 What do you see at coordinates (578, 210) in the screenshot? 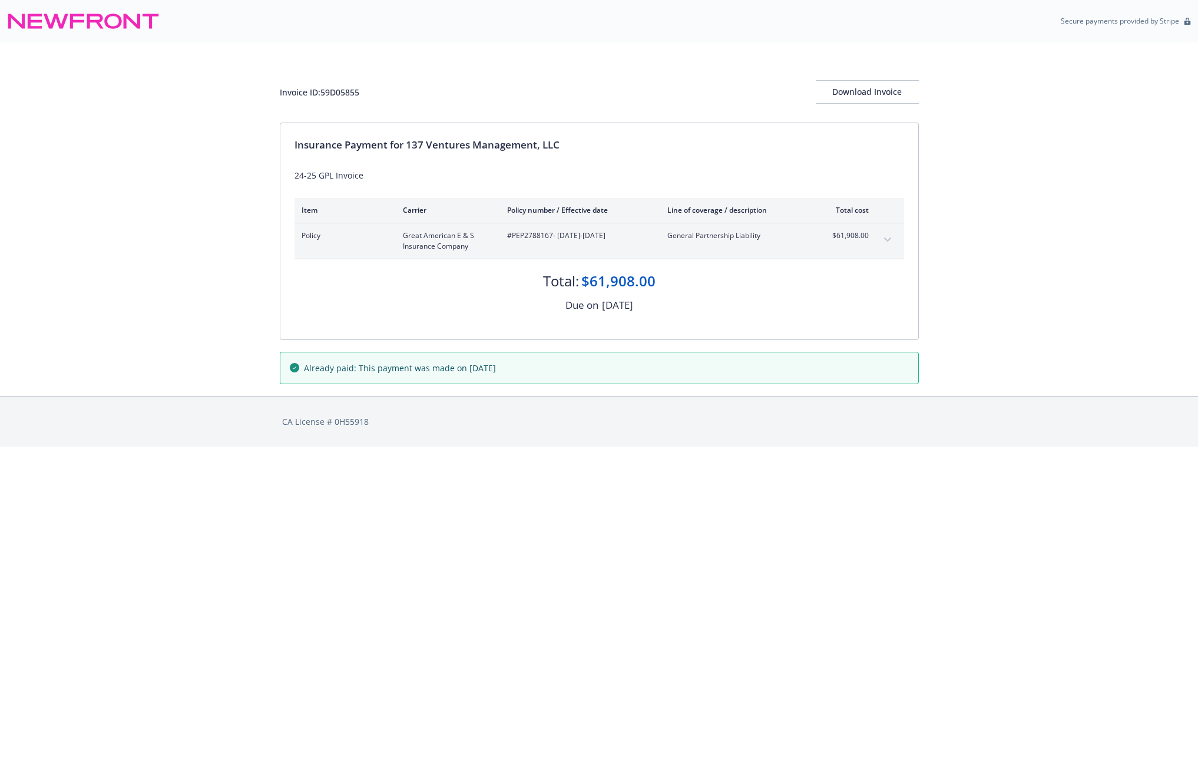
I see `div: Policy number / Effective date` at bounding box center [578, 210].